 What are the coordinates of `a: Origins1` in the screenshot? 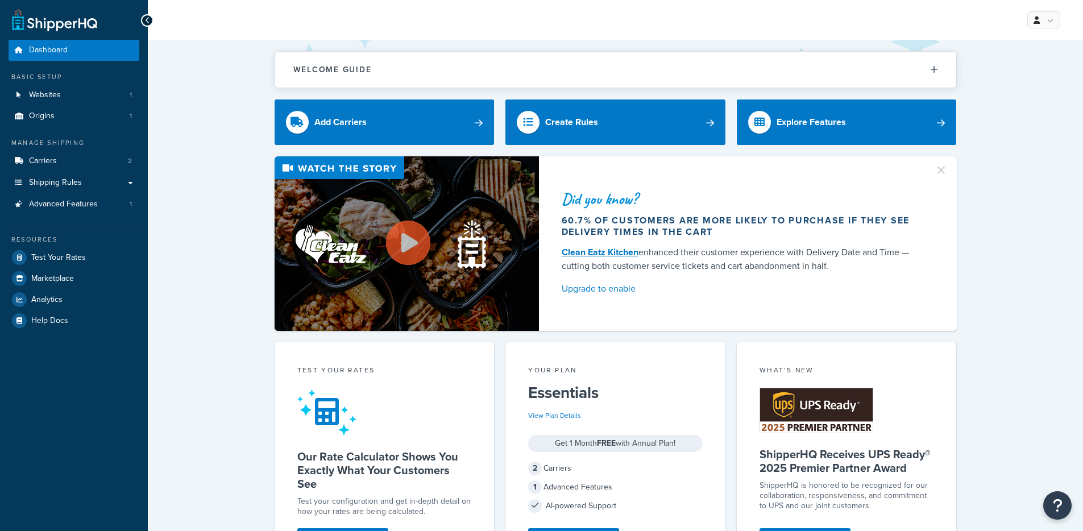 It's located at (74, 116).